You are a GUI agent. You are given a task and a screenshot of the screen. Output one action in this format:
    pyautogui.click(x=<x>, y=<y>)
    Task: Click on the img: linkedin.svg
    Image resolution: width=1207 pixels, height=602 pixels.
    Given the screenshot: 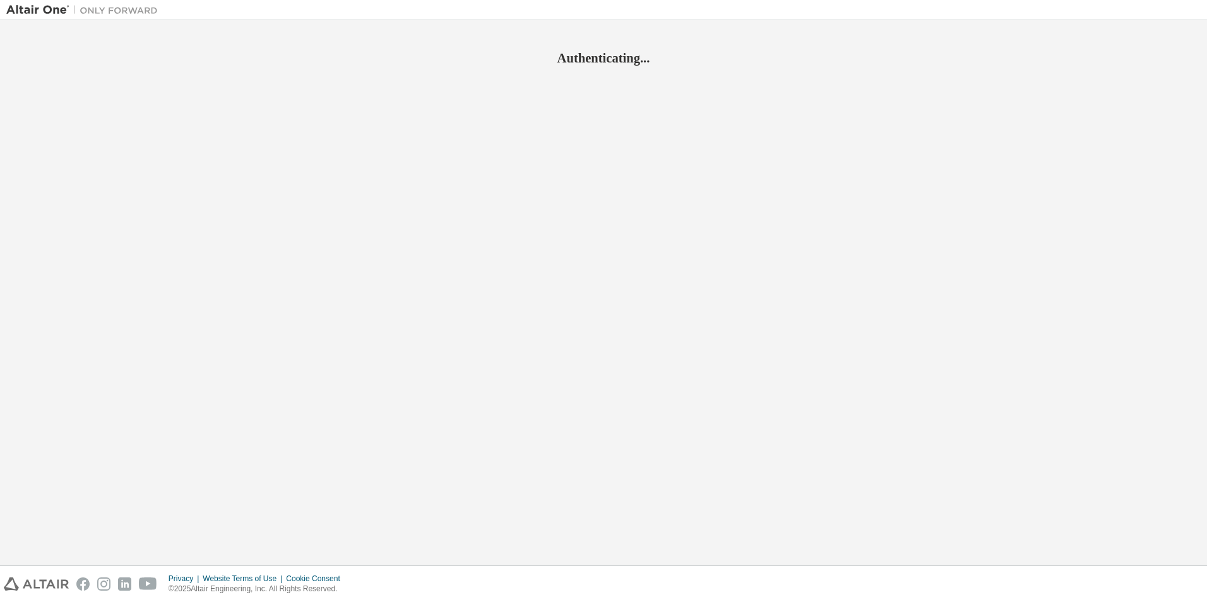 What is the action you would take?
    pyautogui.click(x=124, y=584)
    